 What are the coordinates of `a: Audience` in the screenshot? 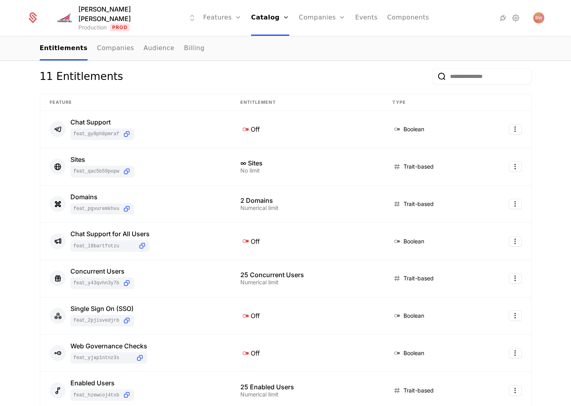 It's located at (159, 49).